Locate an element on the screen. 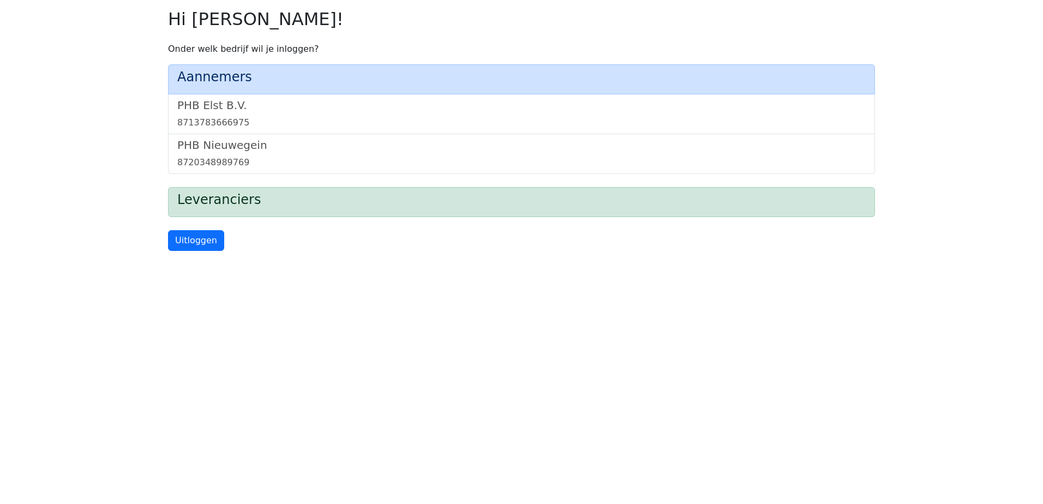  a: PHB Elst B.V.8713783666975 is located at coordinates (522, 114).